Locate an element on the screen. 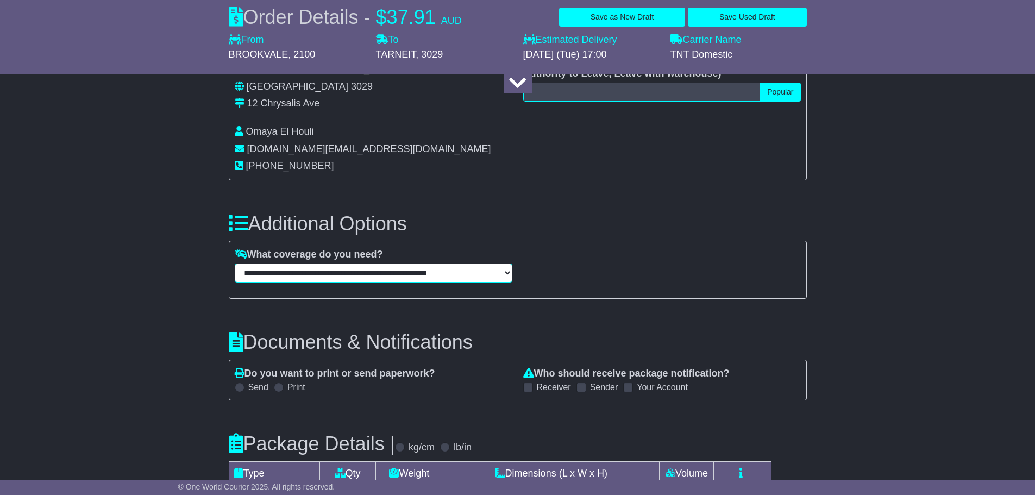 This screenshot has height=495, width=1035. label: What coverage do you need? is located at coordinates (309, 255).